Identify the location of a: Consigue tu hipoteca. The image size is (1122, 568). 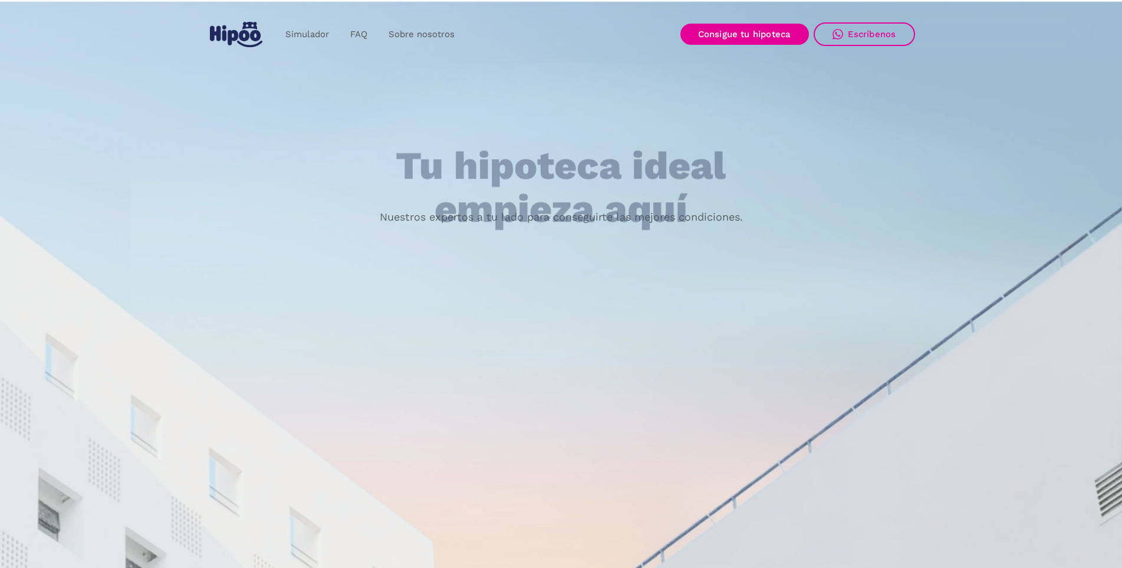
(745, 34).